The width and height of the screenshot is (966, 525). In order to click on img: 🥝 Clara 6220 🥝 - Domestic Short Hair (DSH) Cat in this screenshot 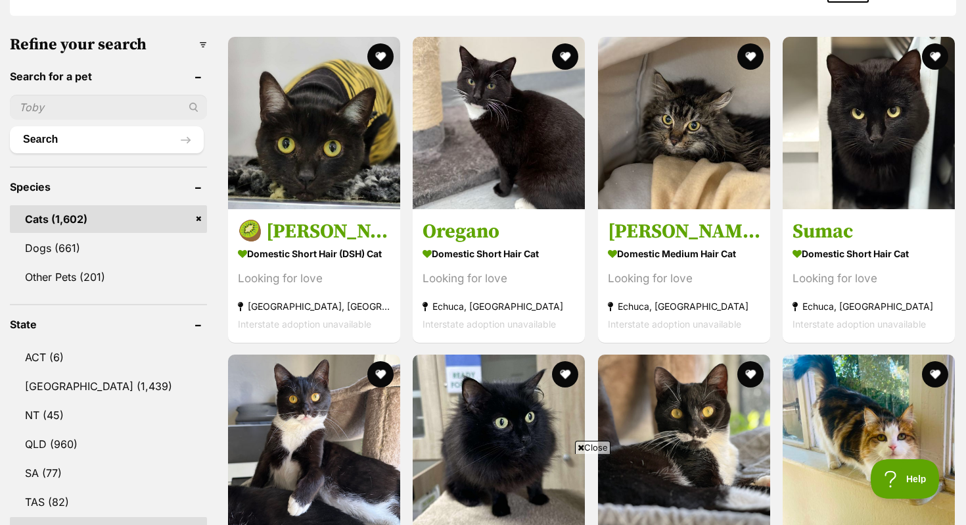, I will do `click(314, 123)`.